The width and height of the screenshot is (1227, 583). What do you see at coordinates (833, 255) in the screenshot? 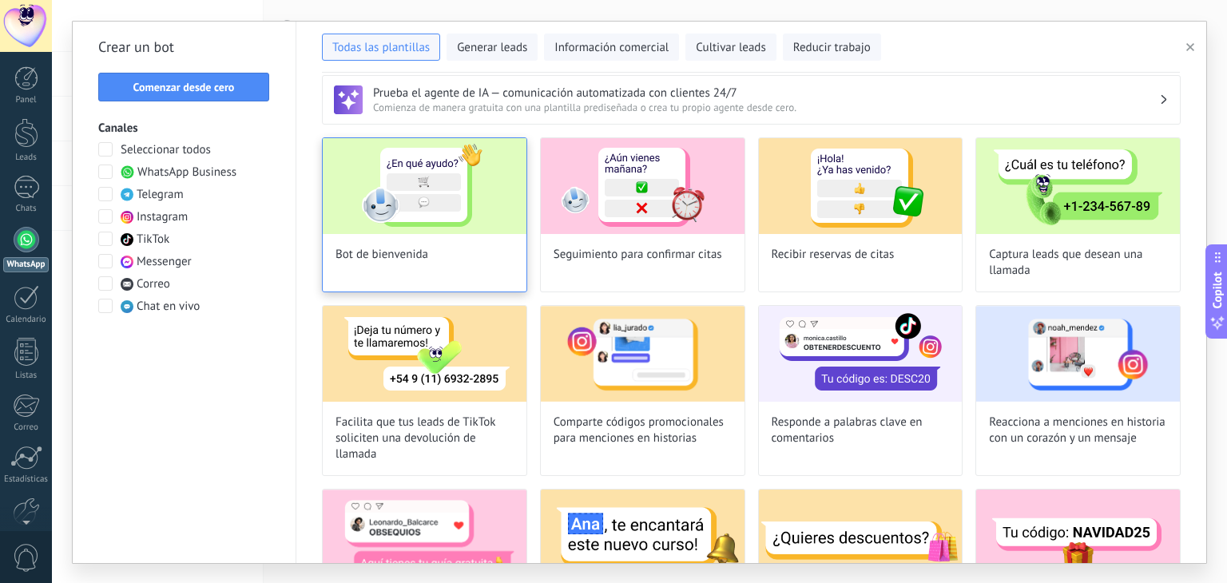
I see `span: Recibir reservas de citas` at bounding box center [833, 255].